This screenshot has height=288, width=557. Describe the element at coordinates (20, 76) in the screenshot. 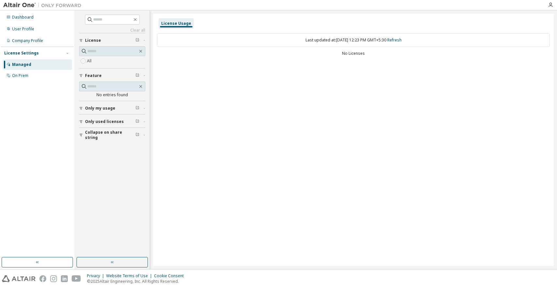

I see `div: On Prem` at that location.